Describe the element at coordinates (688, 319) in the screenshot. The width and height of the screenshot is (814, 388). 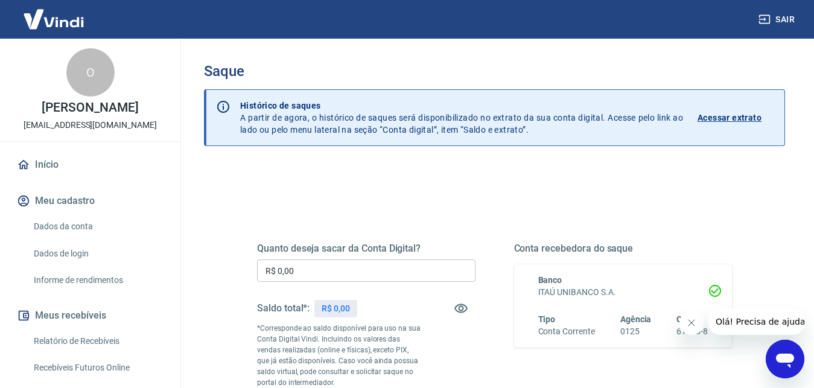
I see `span: Conta` at that location.